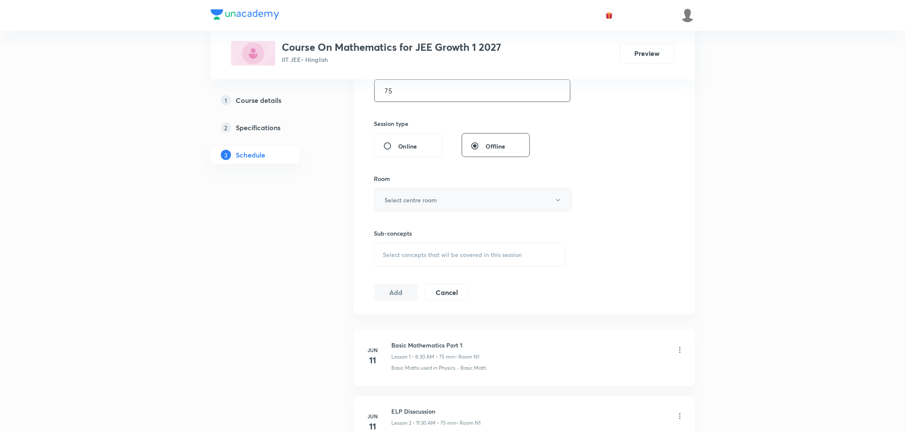 The width and height of the screenshot is (905, 432). I want to click on button: avatar, so click(609, 15).